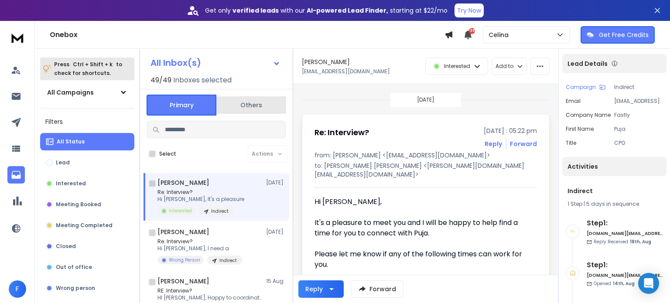 The width and height of the screenshot is (670, 303). Describe the element at coordinates (210, 291) in the screenshot. I see `p: RE: Interview?` at that location.